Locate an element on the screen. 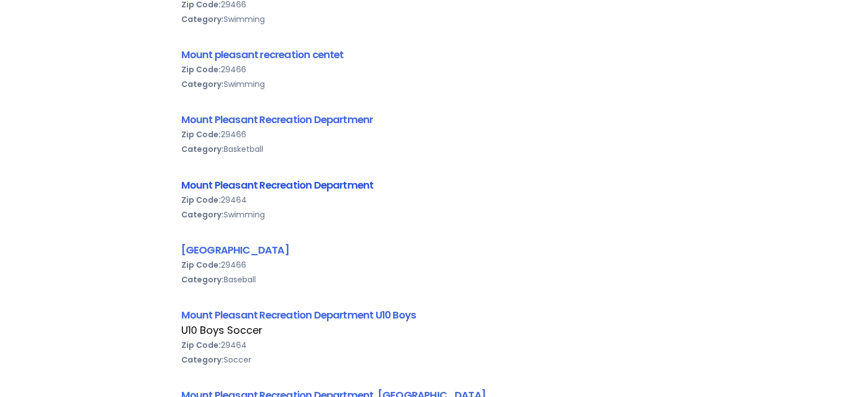 This screenshot has height=397, width=859. div: Mount Pleasant Recreation Department U10 Boys is located at coordinates (430, 315).